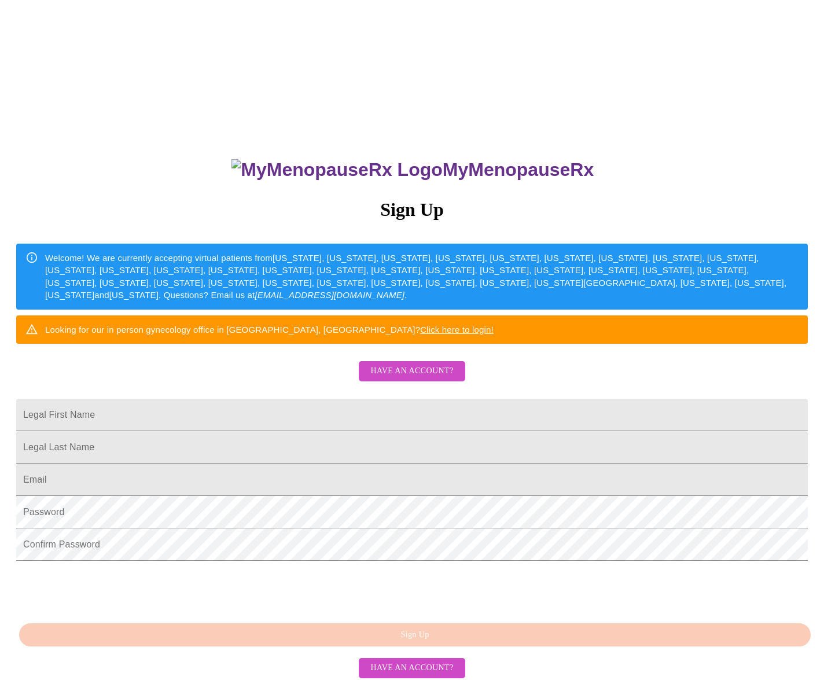 The height and width of the screenshot is (680, 824). What do you see at coordinates (337, 170) in the screenshot?
I see `img: MyMenopauseRx Logo` at bounding box center [337, 170].